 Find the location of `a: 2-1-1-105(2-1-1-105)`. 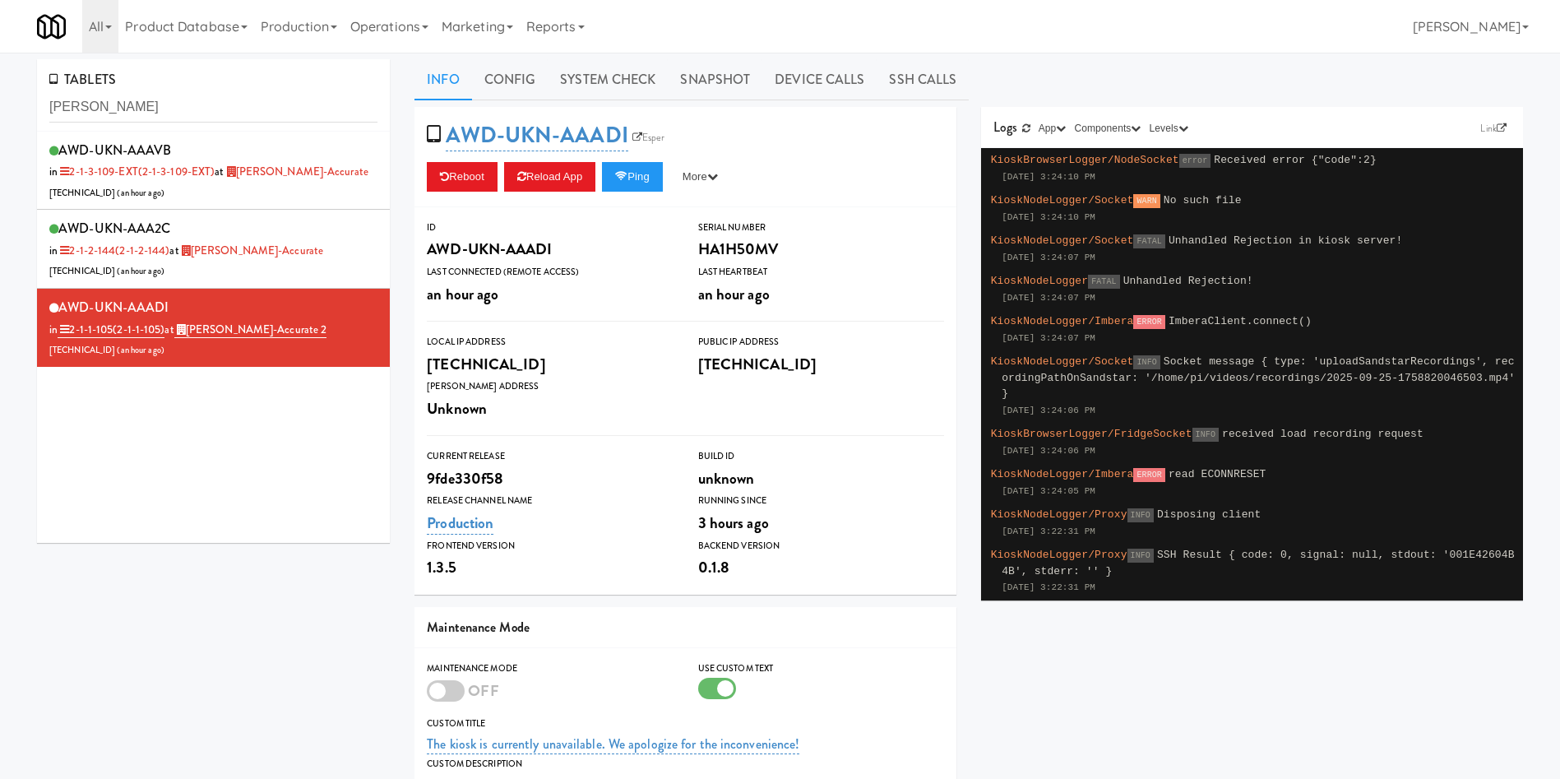

a: 2-1-1-105(2-1-1-105) is located at coordinates (111, 330).